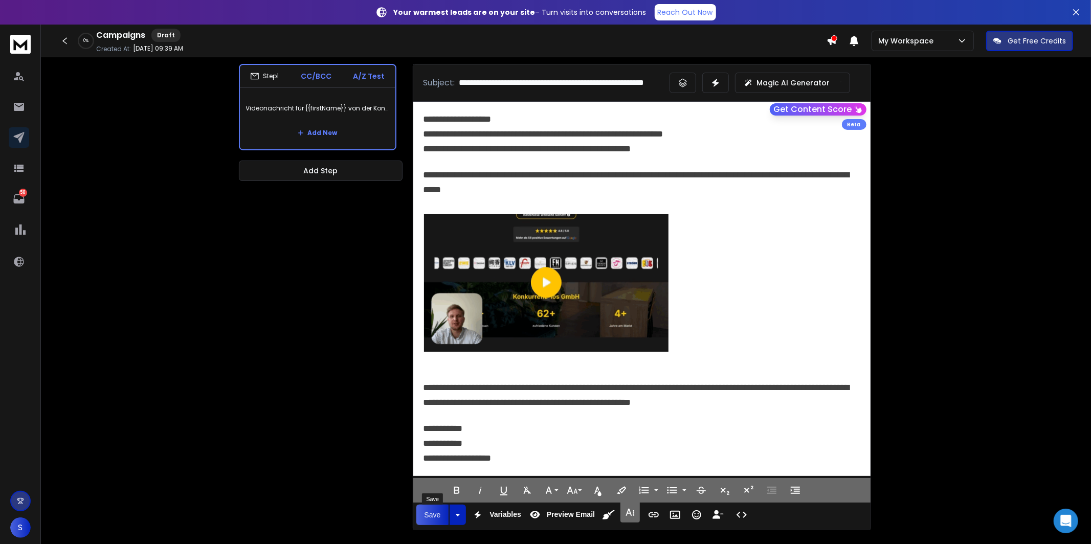  What do you see at coordinates (20, 528) in the screenshot?
I see `span: S` at bounding box center [20, 528].